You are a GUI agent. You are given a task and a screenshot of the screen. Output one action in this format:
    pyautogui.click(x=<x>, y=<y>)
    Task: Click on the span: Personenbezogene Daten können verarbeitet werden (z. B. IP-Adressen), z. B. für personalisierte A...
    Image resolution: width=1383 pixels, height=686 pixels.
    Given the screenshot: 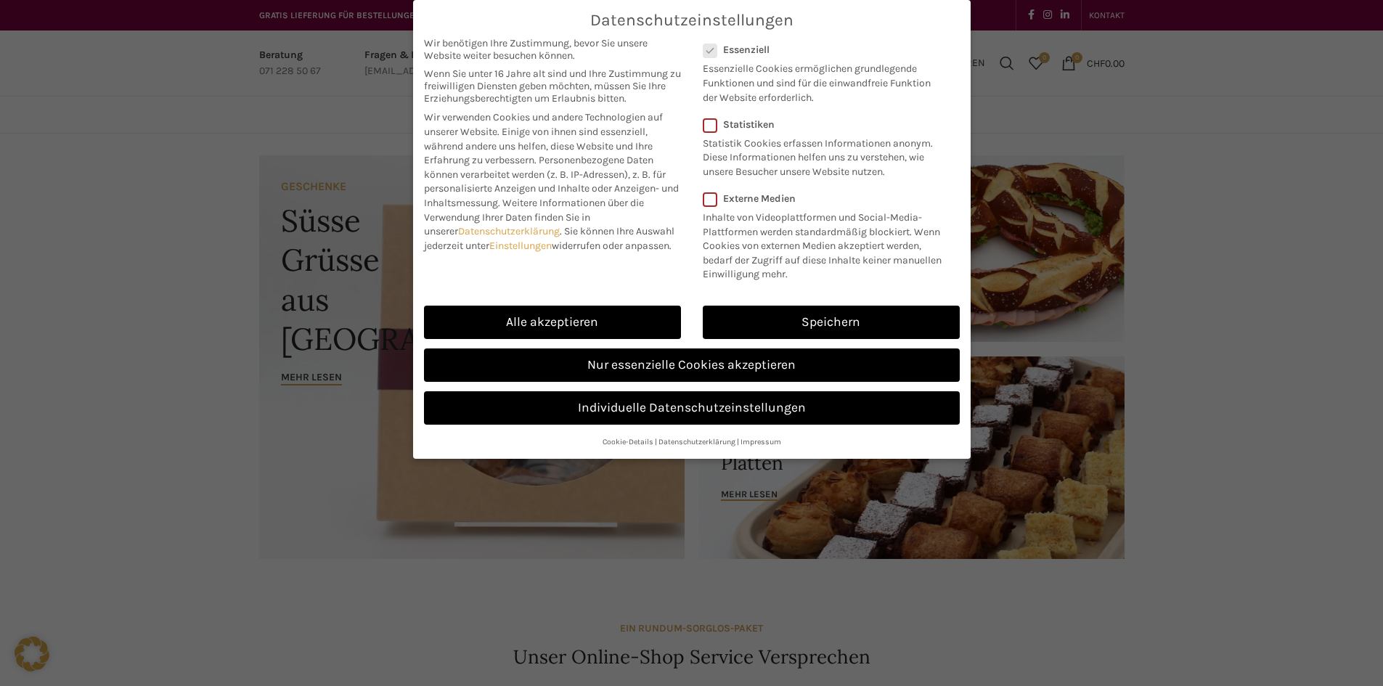 What is the action you would take?
    pyautogui.click(x=551, y=181)
    